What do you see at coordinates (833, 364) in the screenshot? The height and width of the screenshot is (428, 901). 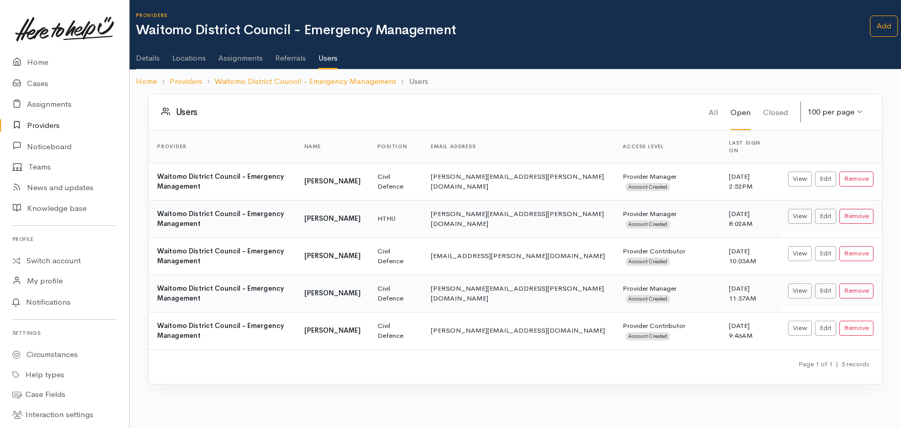 I see `small: Page 1 of 1 5 records` at bounding box center [833, 364].